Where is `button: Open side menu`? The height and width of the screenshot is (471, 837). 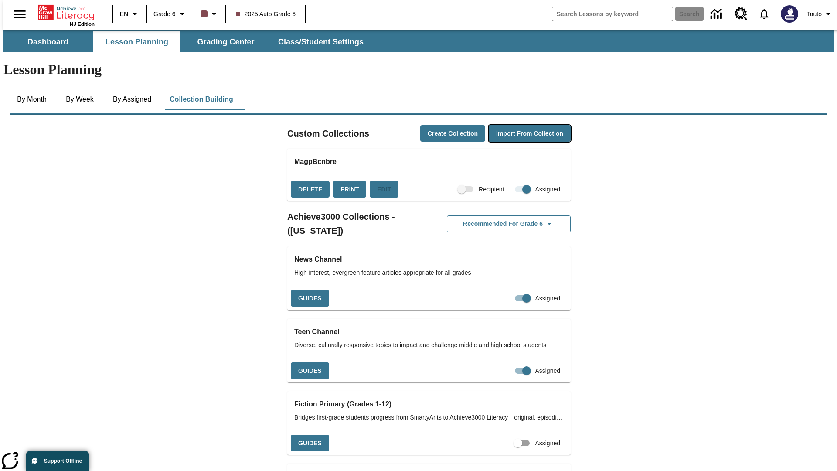 button: Open side menu is located at coordinates (20, 14).